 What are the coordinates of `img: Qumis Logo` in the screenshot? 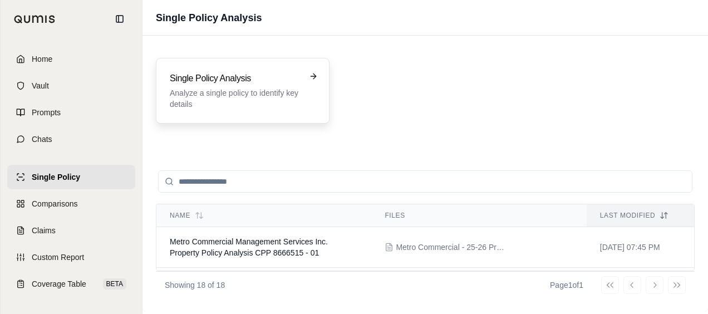 It's located at (35, 19).